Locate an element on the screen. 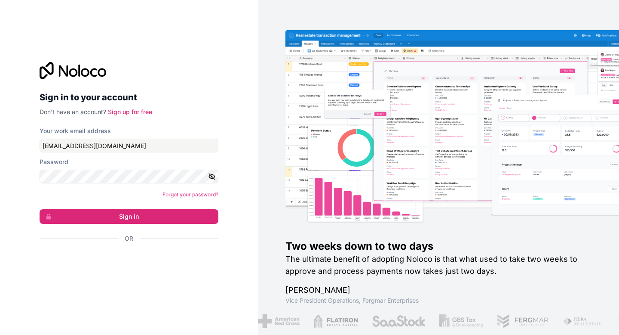  button: Sign in is located at coordinates (129, 216).